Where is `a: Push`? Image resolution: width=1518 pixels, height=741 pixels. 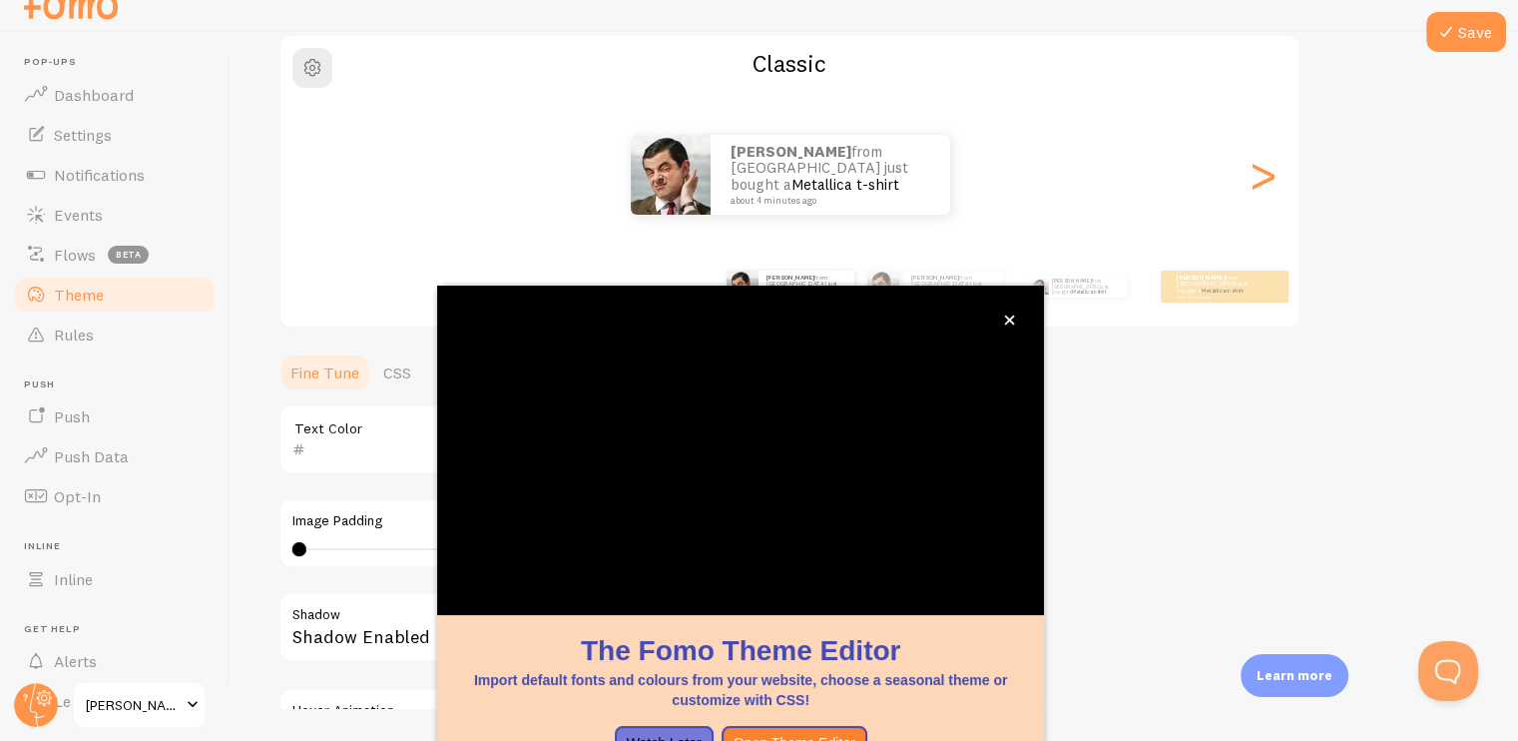 a: Push is located at coordinates (115, 416).